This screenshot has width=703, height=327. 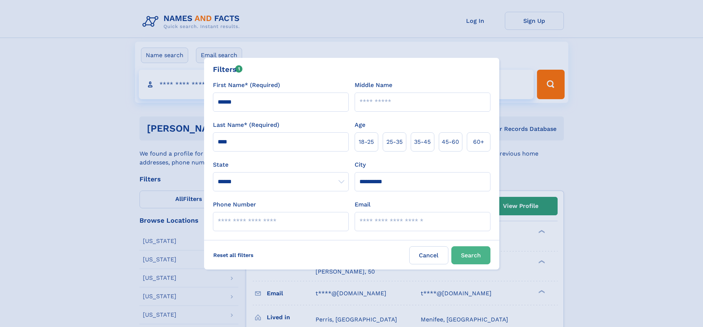 What do you see at coordinates (429, 255) in the screenshot?
I see `label: Cancel` at bounding box center [429, 255].